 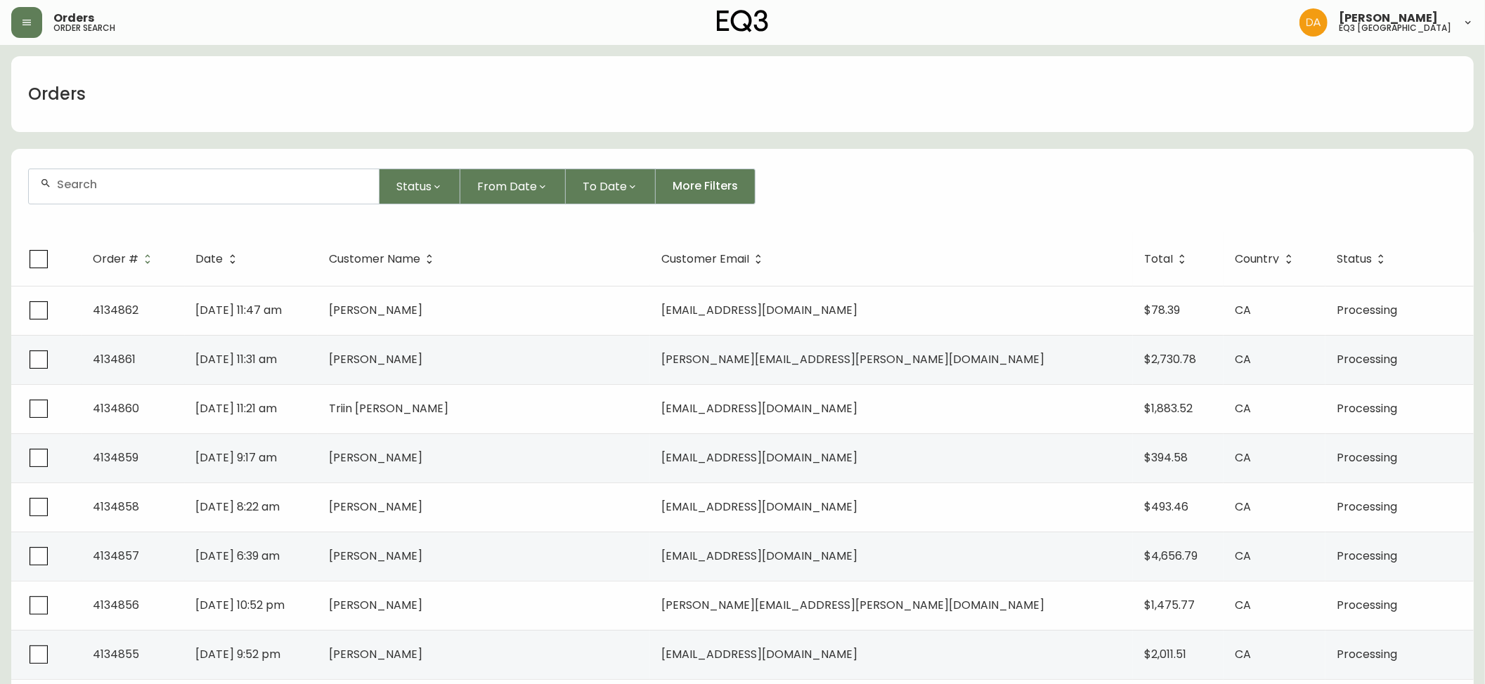 What do you see at coordinates (116, 507) in the screenshot?
I see `span: 4134858` at bounding box center [116, 507].